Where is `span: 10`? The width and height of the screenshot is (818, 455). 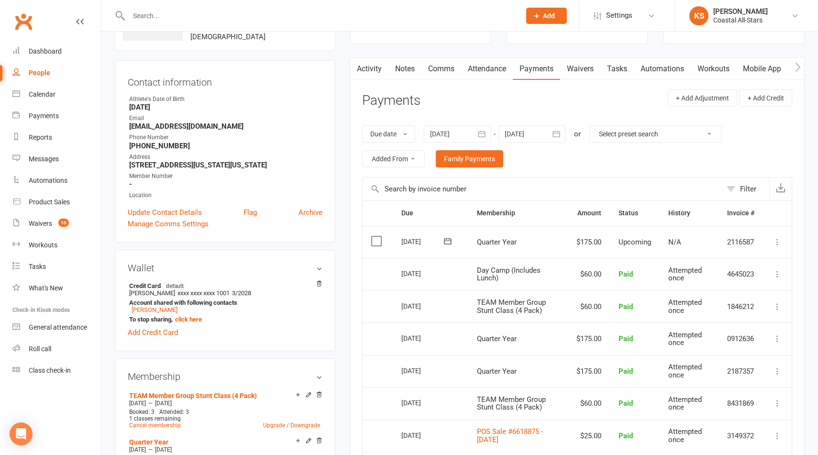
span: 10 is located at coordinates (64, 222).